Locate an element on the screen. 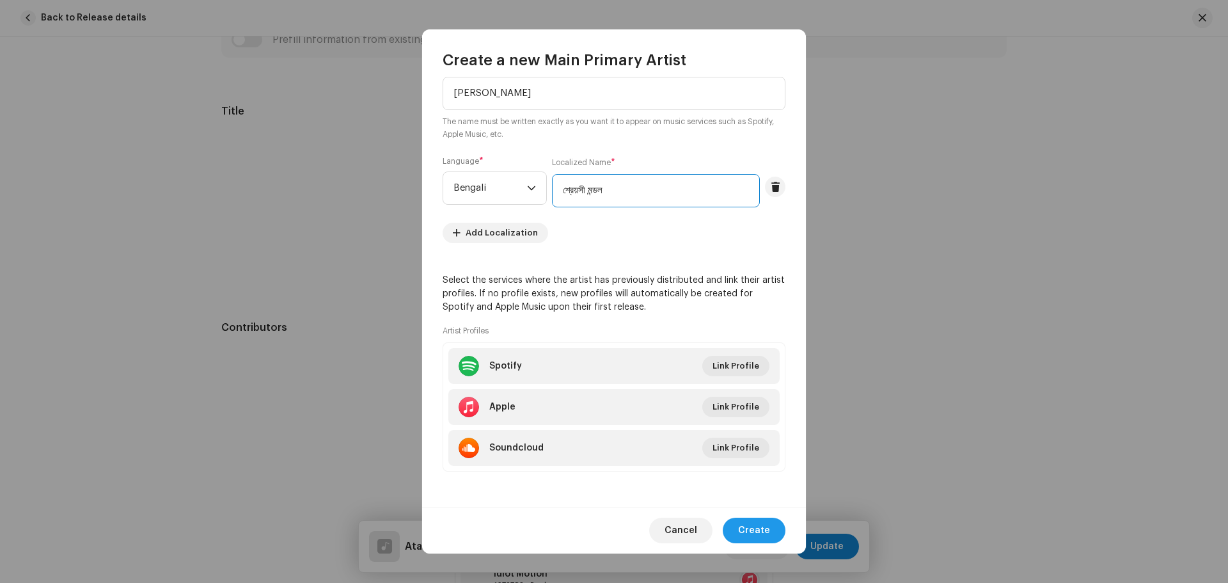 This screenshot has width=1228, height=583. button: Add Localization is located at coordinates (495, 233).